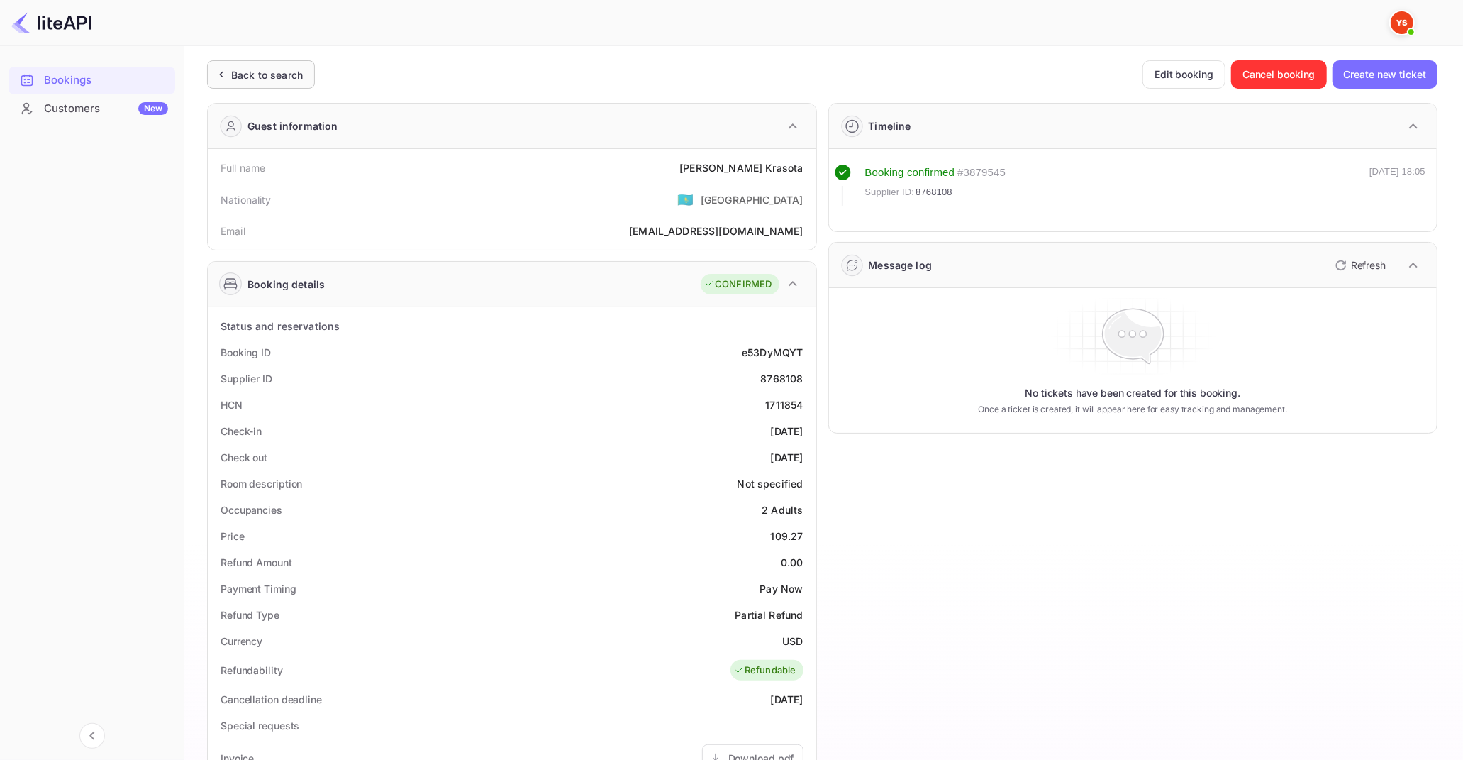 This screenshot has width=1463, height=760. What do you see at coordinates (982, 172) in the screenshot?
I see `div: # 3879545` at bounding box center [982, 172].